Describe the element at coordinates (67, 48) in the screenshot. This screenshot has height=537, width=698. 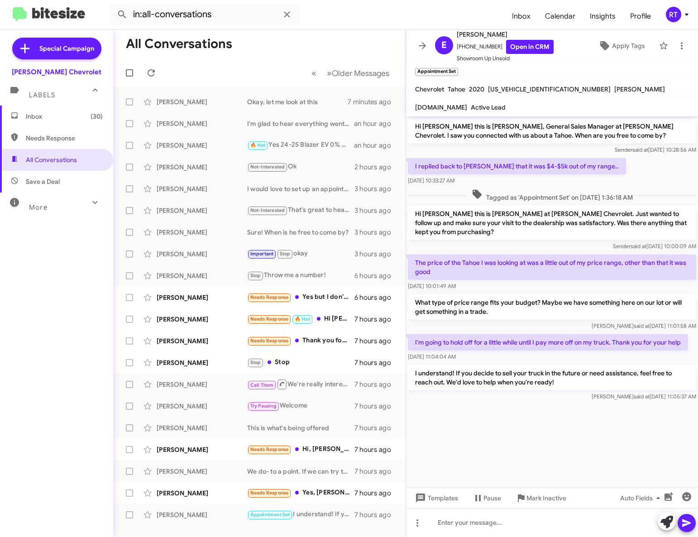
I see `span: Special Campaign` at that location.